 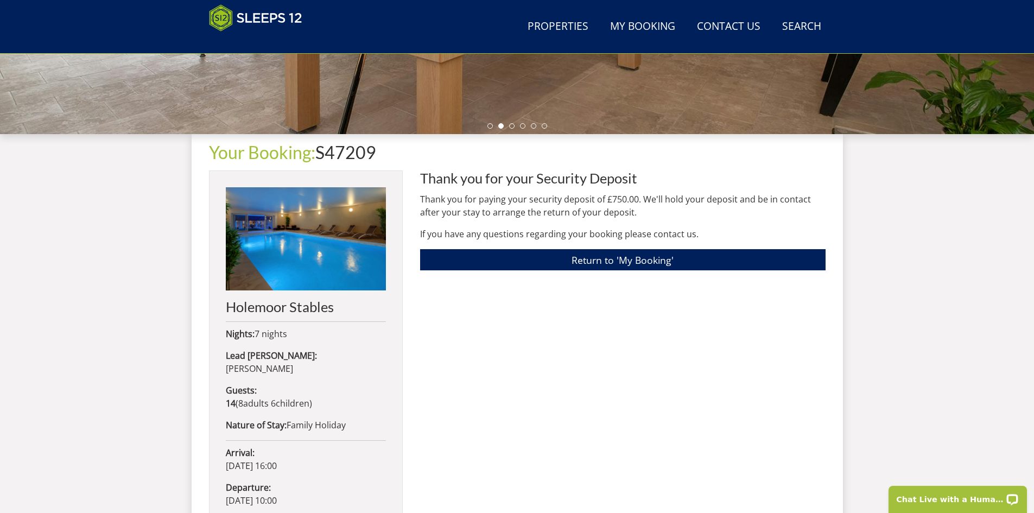 I want to click on img: An image of 'Holemoor Stables', so click(x=306, y=239).